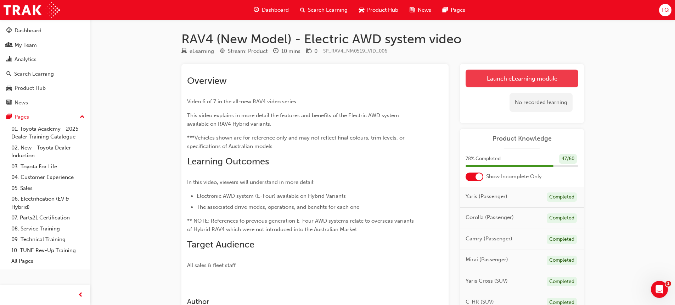 This screenshot has width=675, height=305. What do you see at coordinates (22, 117) in the screenshot?
I see `div: Pages` at bounding box center [22, 117].